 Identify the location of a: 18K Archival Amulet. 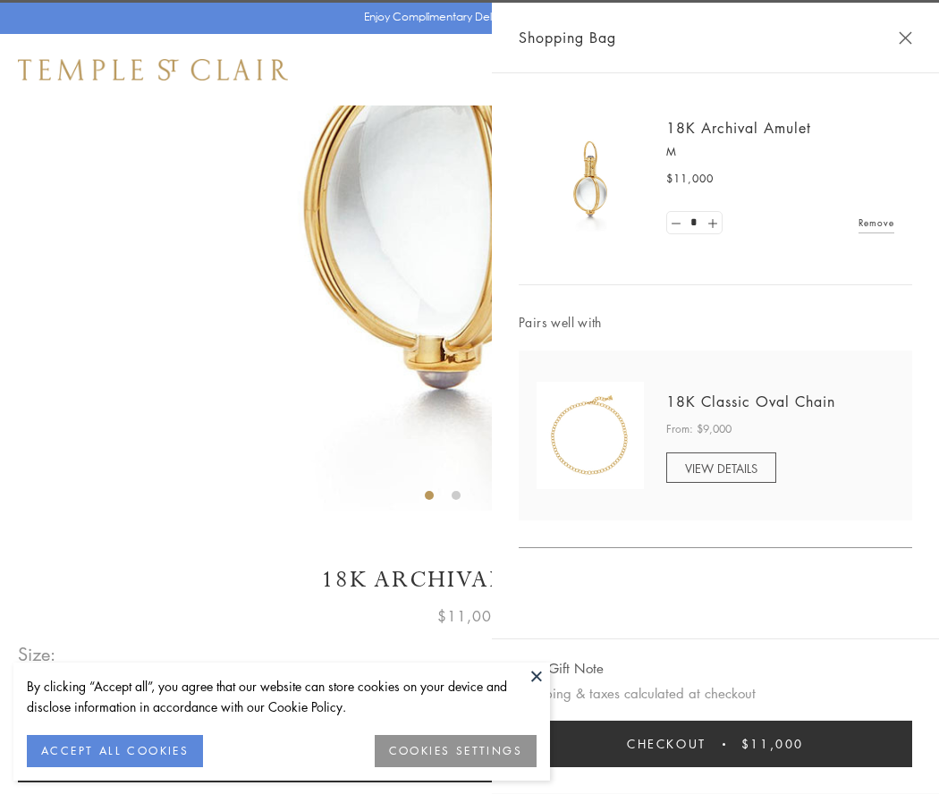
(738, 128).